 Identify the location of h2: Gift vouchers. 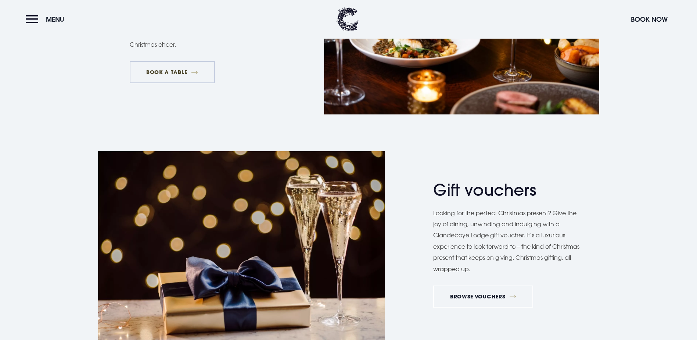
(505, 190).